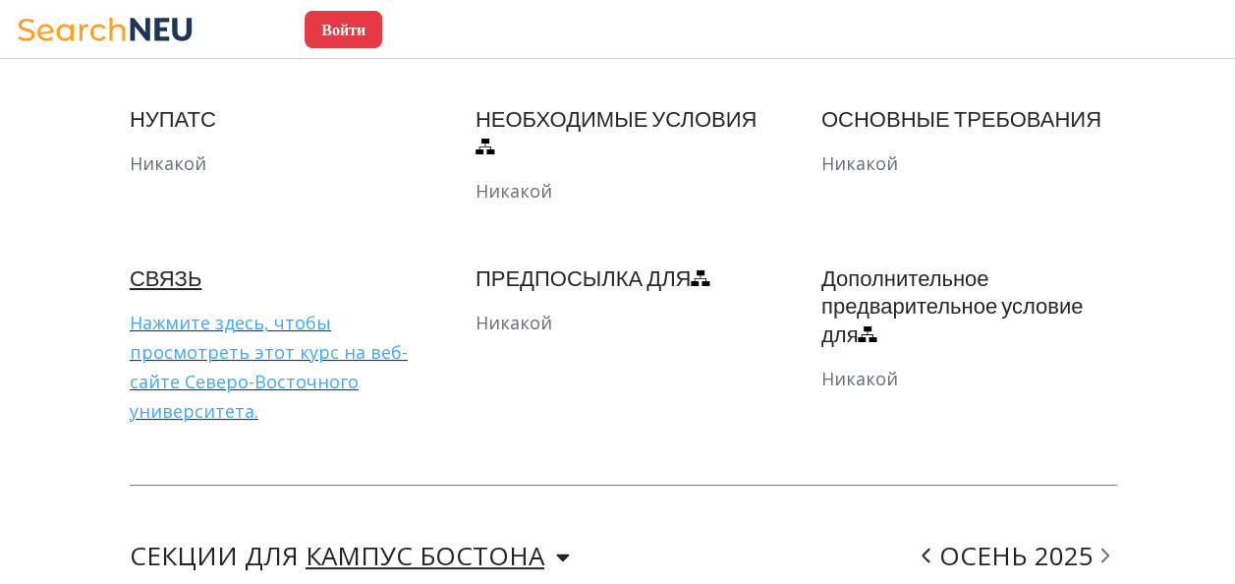  Describe the element at coordinates (278, 278) in the screenshot. I see `h4: СВЯЗЬ` at that location.